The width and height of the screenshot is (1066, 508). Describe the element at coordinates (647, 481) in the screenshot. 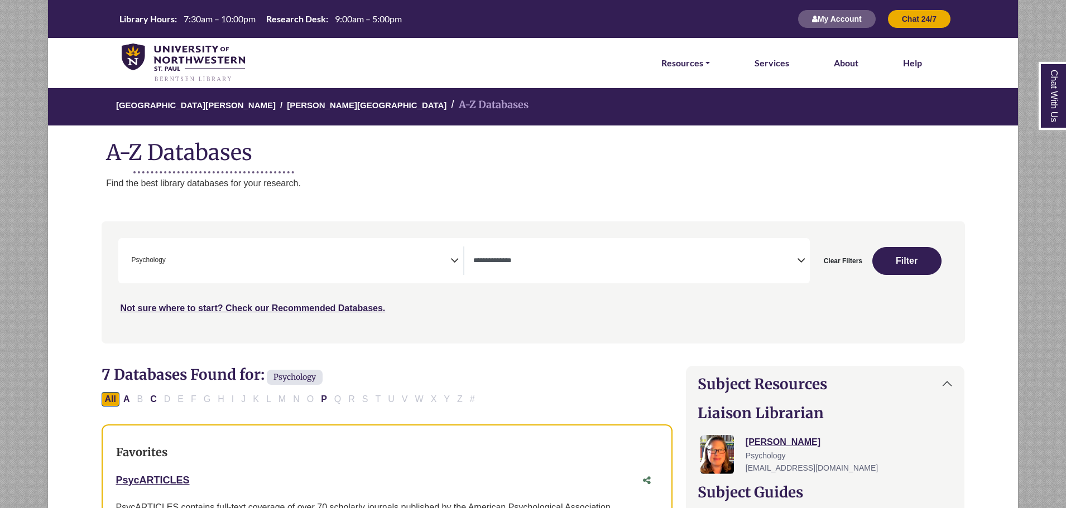

I see `button: Share this database` at that location.